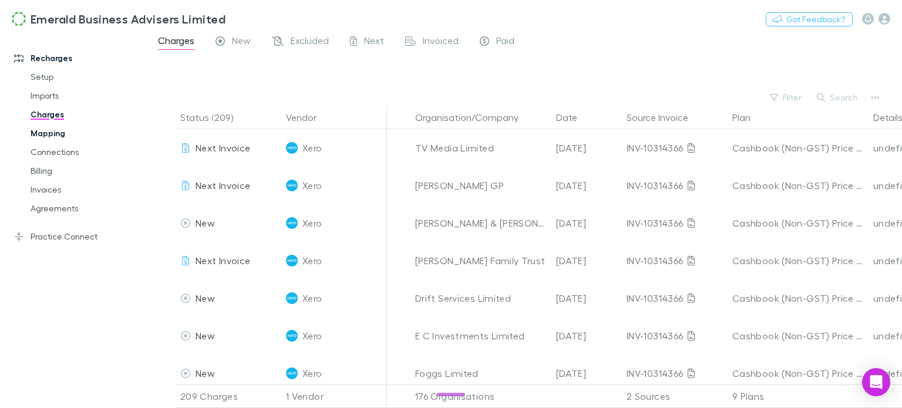 The width and height of the screenshot is (902, 408). I want to click on button: Filter, so click(787, 98).